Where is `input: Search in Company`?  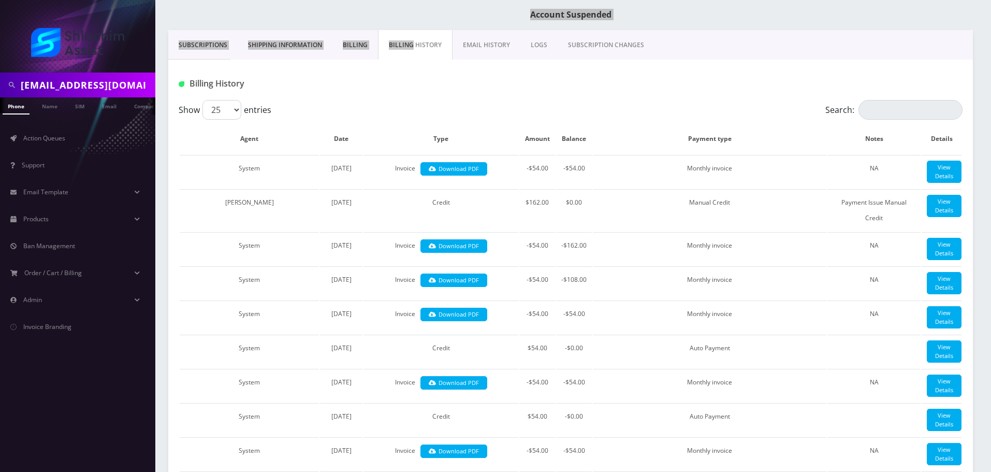 input: Search in Company is located at coordinates (86, 85).